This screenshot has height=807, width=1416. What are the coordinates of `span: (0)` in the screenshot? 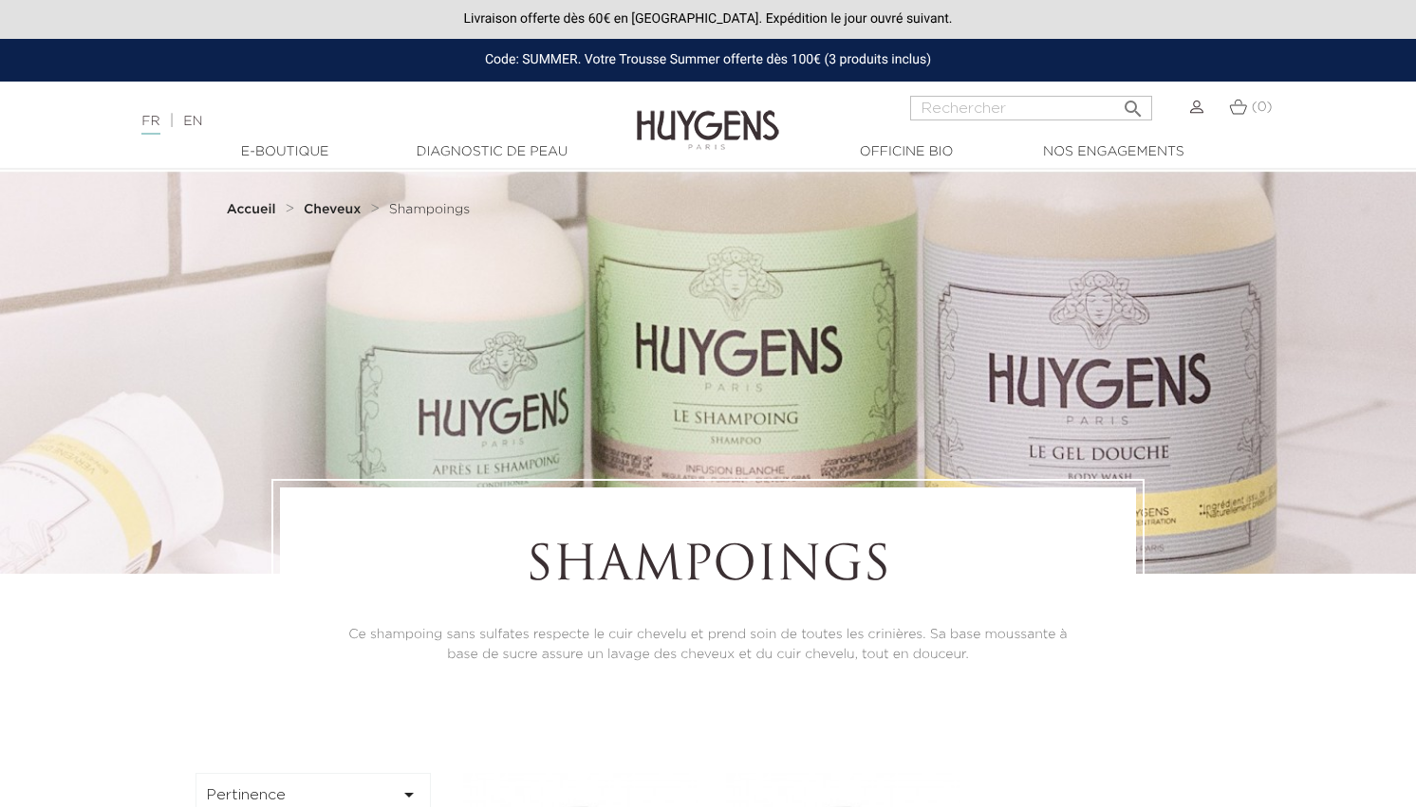 It's located at (1262, 107).